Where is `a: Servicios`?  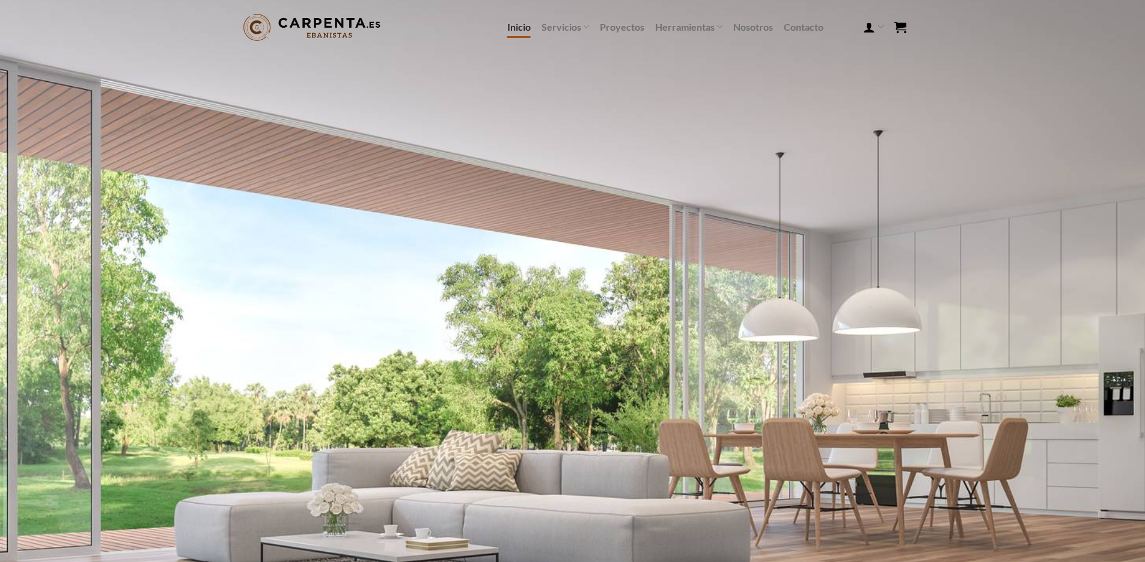
a: Servicios is located at coordinates (565, 26).